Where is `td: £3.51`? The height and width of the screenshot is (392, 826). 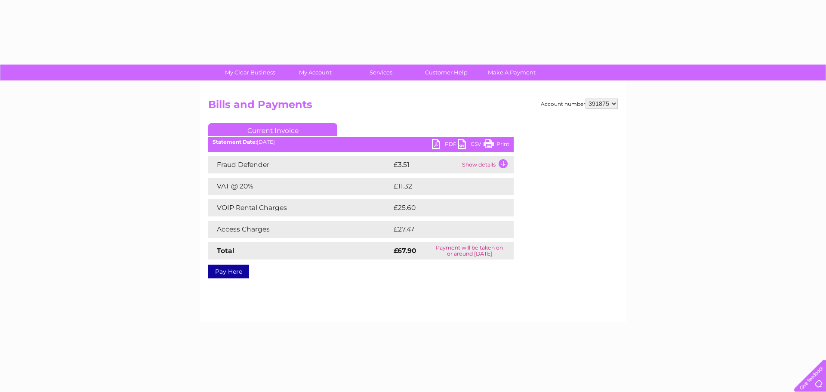
td: £3.51 is located at coordinates (426, 165).